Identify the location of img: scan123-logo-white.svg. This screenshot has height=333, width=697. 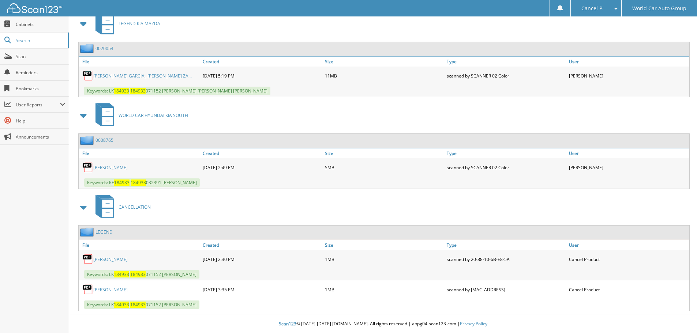
(35, 8).